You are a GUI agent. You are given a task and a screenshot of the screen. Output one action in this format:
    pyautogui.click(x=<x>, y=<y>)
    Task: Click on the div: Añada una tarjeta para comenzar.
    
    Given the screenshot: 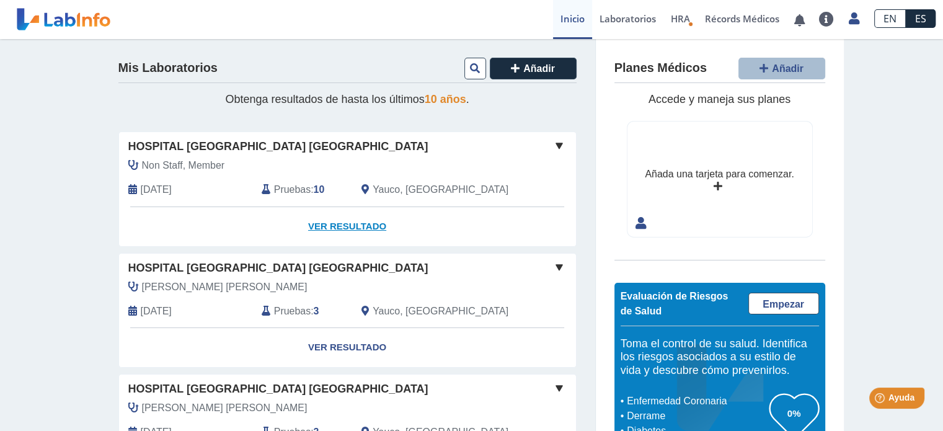 What is the action you would take?
    pyautogui.click(x=719, y=174)
    